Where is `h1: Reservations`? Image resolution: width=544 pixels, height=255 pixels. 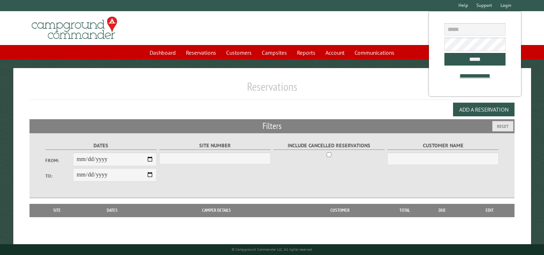 h1: Reservations is located at coordinates (272, 89).